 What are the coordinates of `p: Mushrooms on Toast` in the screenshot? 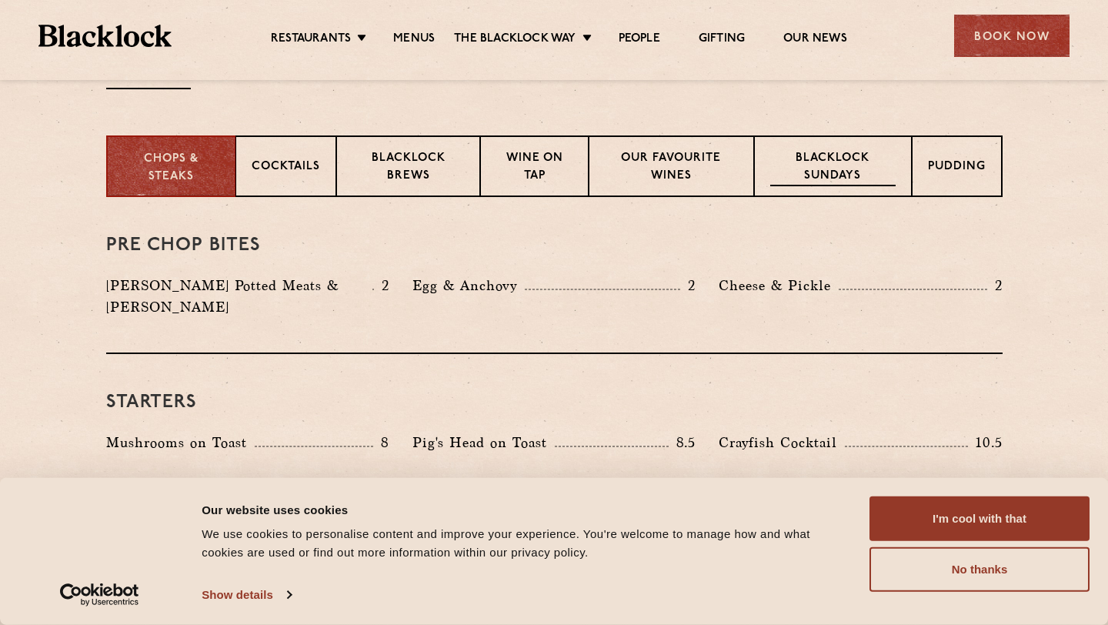 It's located at (180, 442).